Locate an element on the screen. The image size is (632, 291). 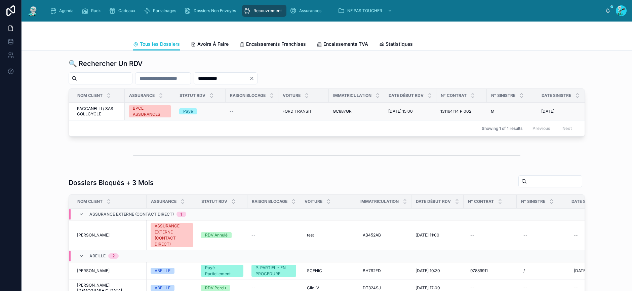
span: Nom Client is located at coordinates (90, 201).